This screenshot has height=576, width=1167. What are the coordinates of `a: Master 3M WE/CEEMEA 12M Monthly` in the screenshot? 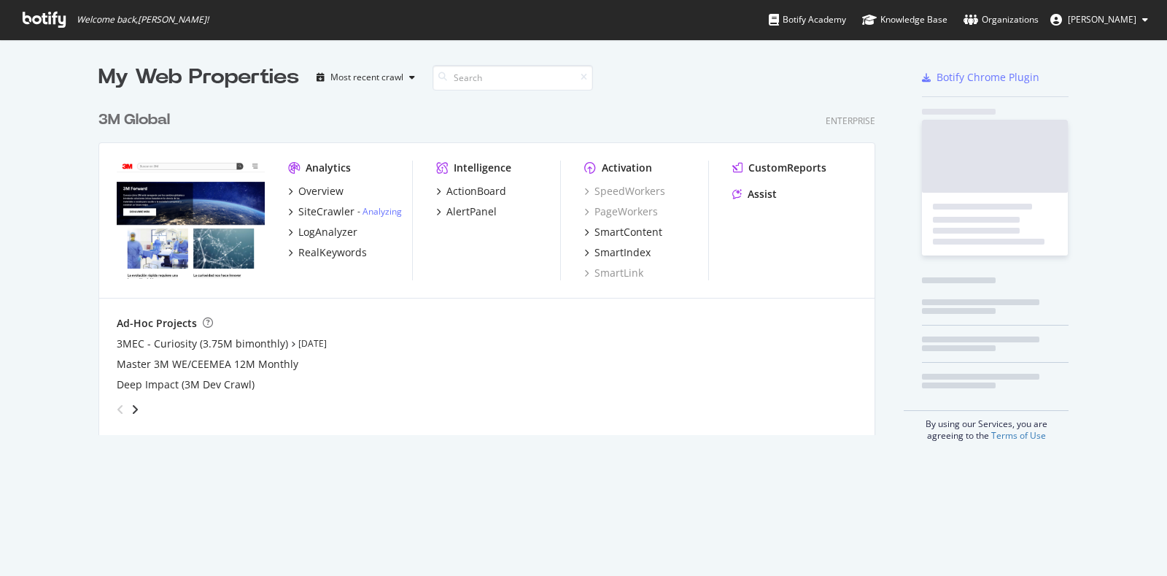 It's located at (207, 364).